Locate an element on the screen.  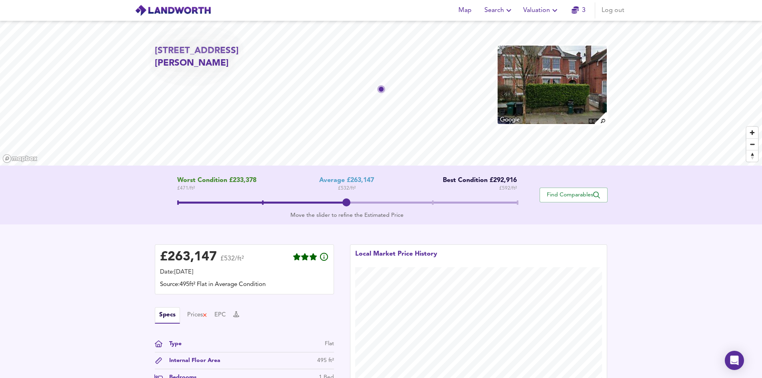
span: Find Comparables is located at coordinates (574, 195).